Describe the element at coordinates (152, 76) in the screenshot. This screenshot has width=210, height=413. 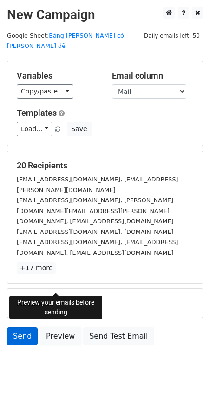
I see `h5: Email column` at that location.